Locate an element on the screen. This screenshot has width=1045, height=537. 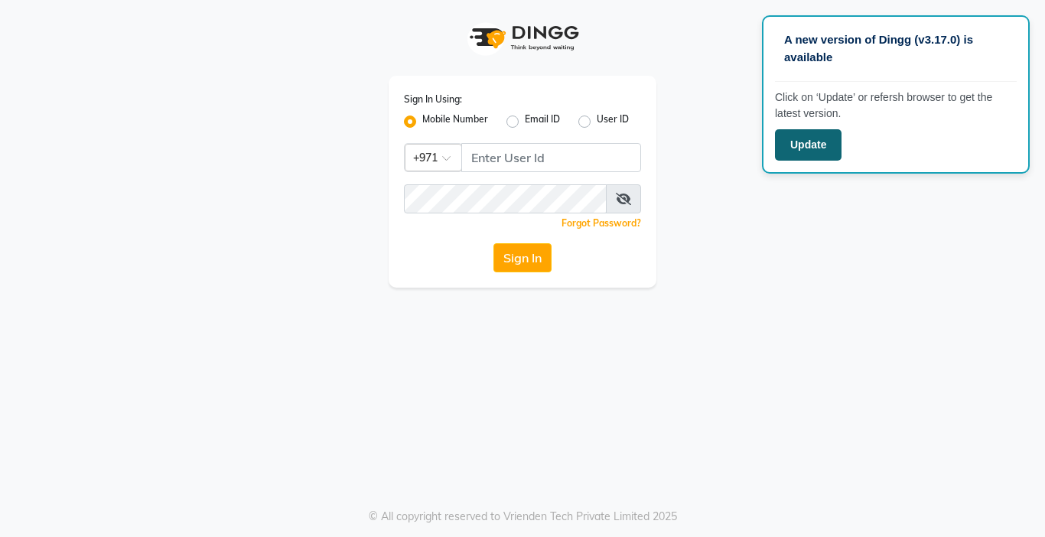
img: logo1.svg is located at coordinates (523, 37).